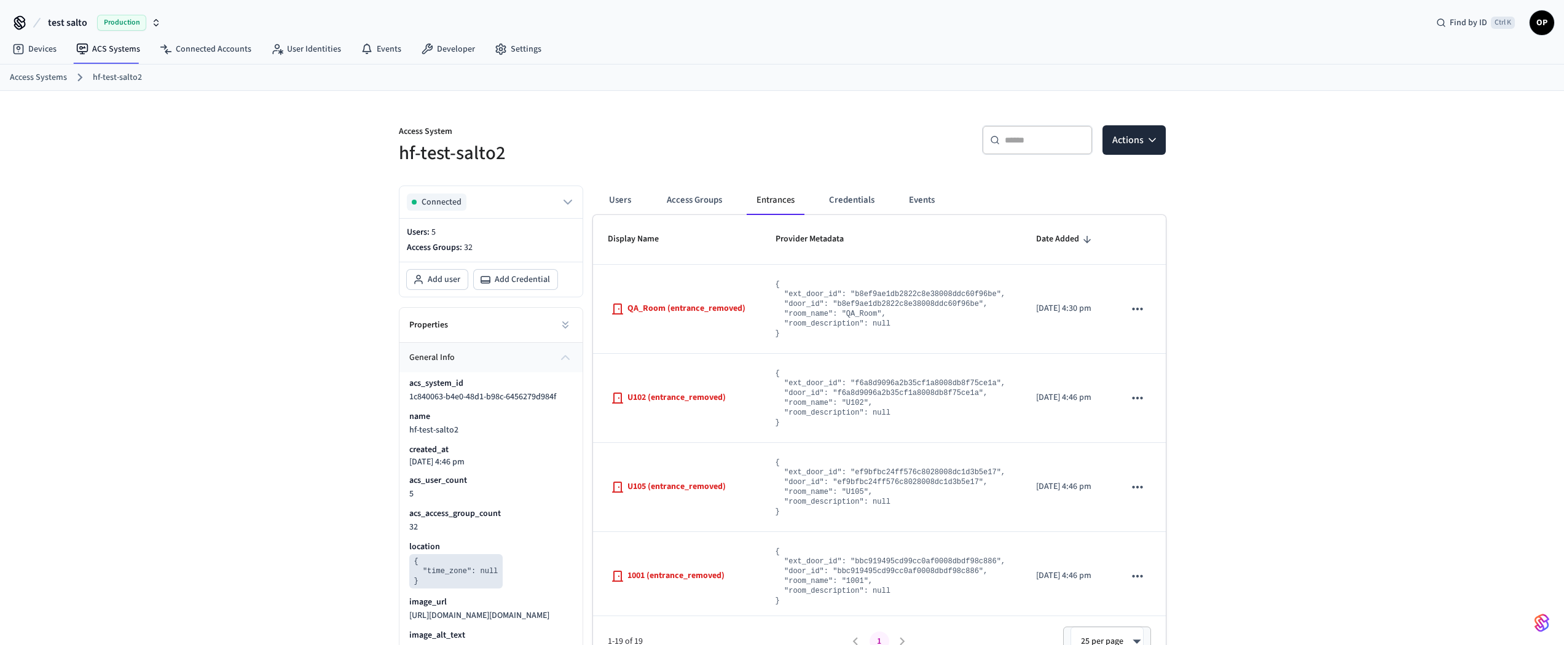 The height and width of the screenshot is (645, 1564). What do you see at coordinates (491, 358) in the screenshot?
I see `button: general info` at bounding box center [491, 358].